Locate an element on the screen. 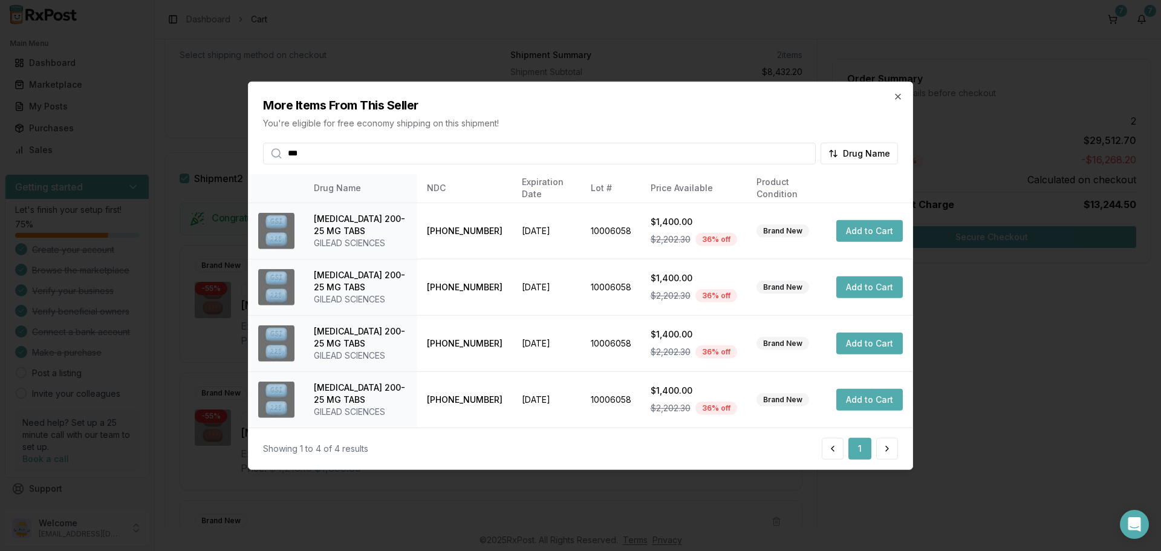  button: Drug Name is located at coordinates (859, 153).